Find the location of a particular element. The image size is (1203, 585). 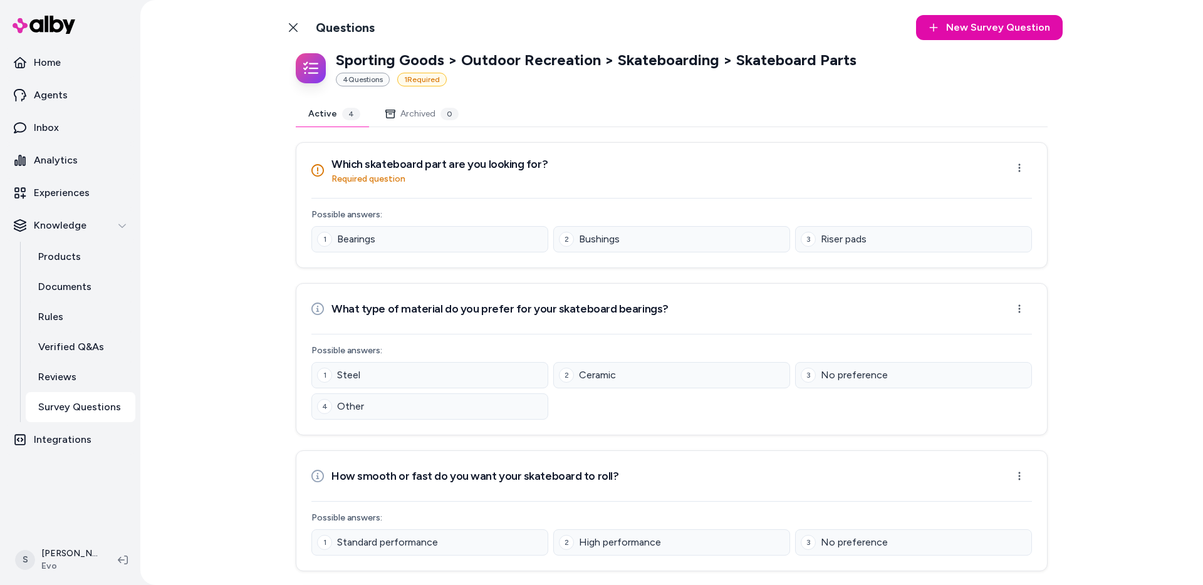

a: Analytics is located at coordinates (70, 160).